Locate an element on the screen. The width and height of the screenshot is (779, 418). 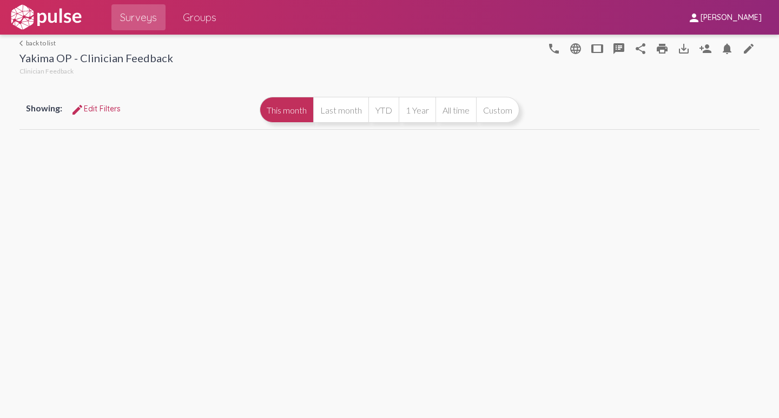
button: Download is located at coordinates (684, 48).